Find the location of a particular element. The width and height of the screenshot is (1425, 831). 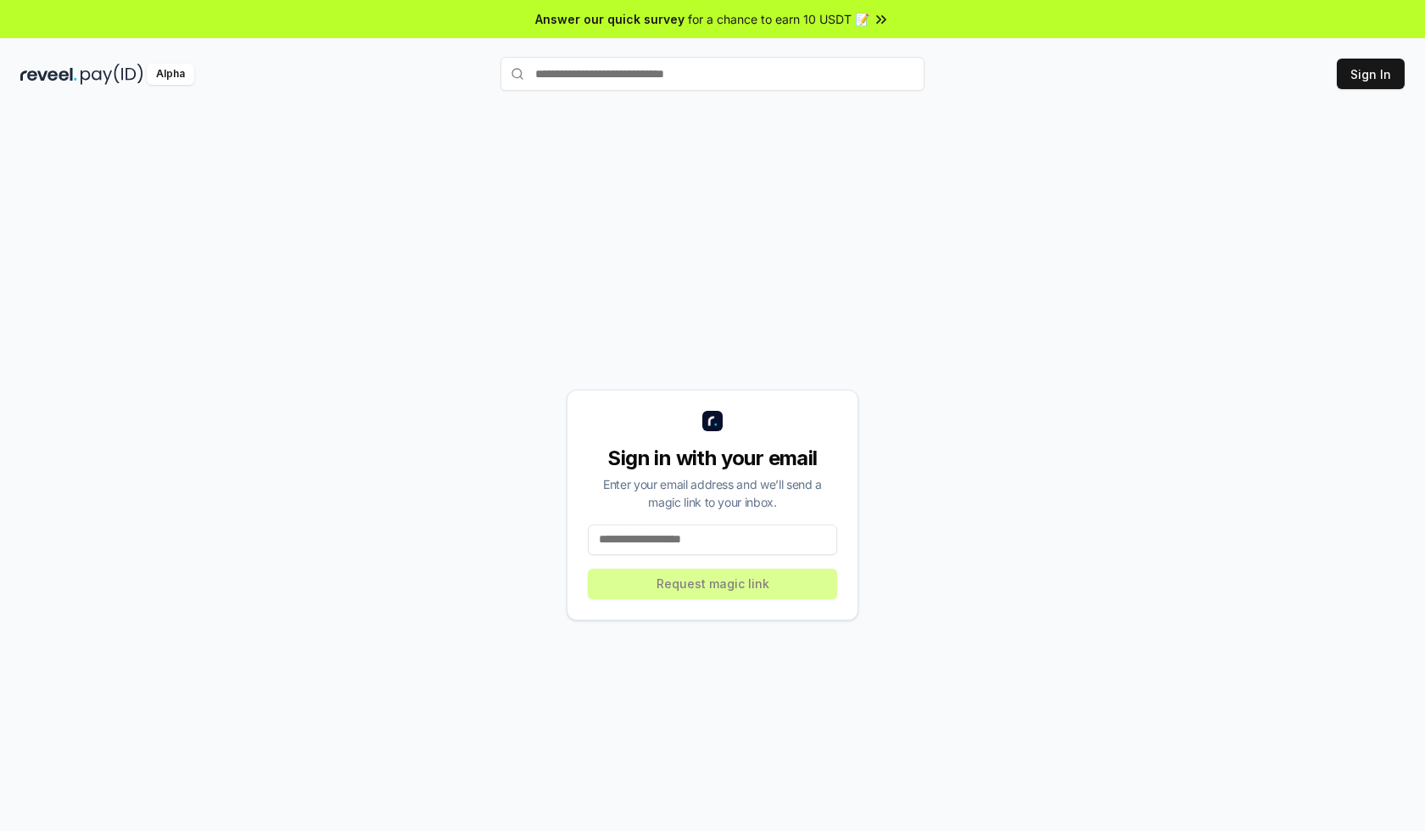

button: Sign In is located at coordinates (1371, 74).